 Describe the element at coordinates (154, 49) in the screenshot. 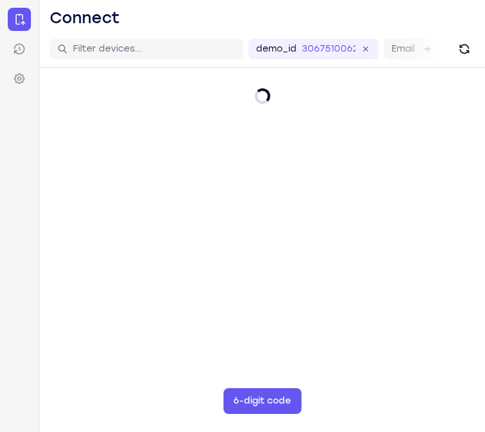

I see `input: Filter devices...` at that location.